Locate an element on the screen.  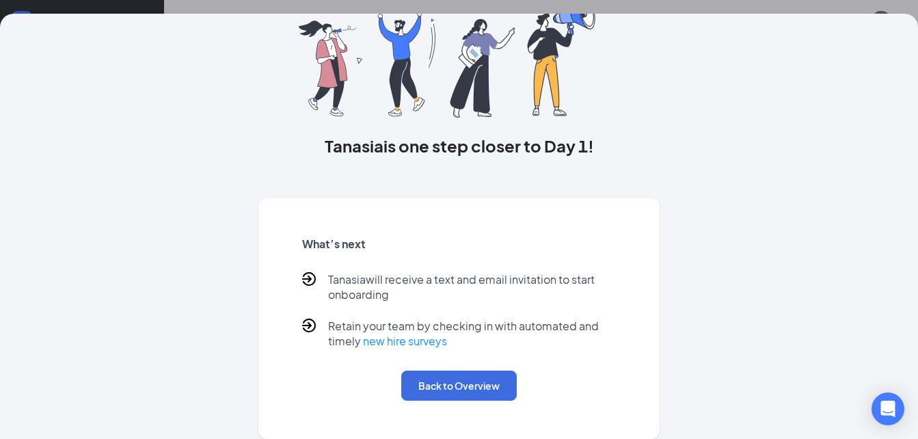
p: Retain your team by checking in with automated and timely is located at coordinates (472, 333).